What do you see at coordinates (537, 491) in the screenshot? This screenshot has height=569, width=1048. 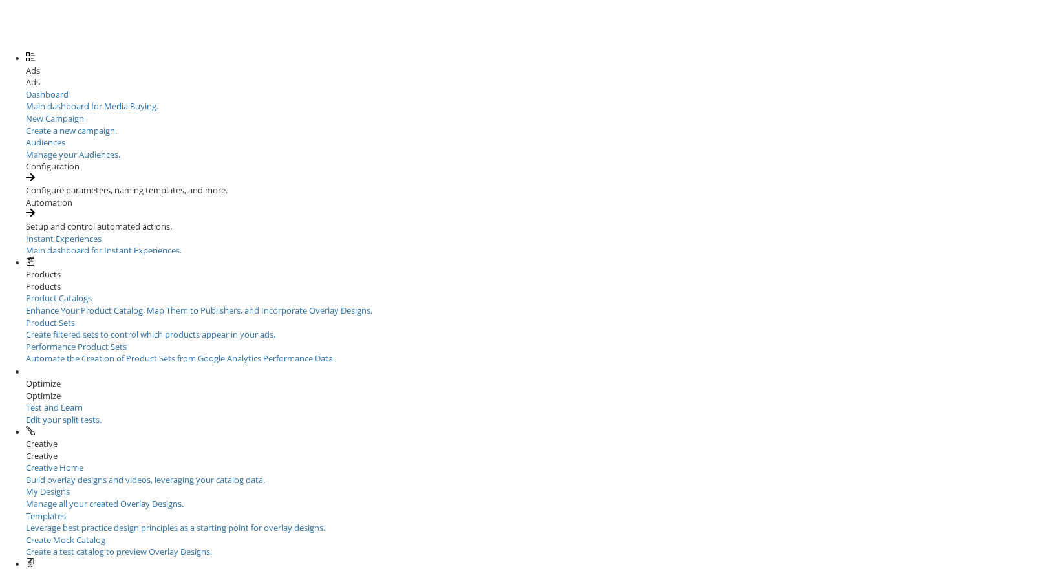 I see `div: My Designs` at bounding box center [537, 491].